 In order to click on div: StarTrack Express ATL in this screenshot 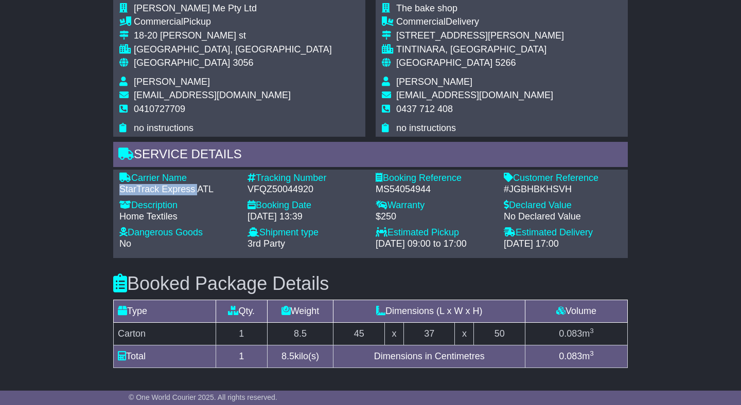, I will do `click(178, 190)`.